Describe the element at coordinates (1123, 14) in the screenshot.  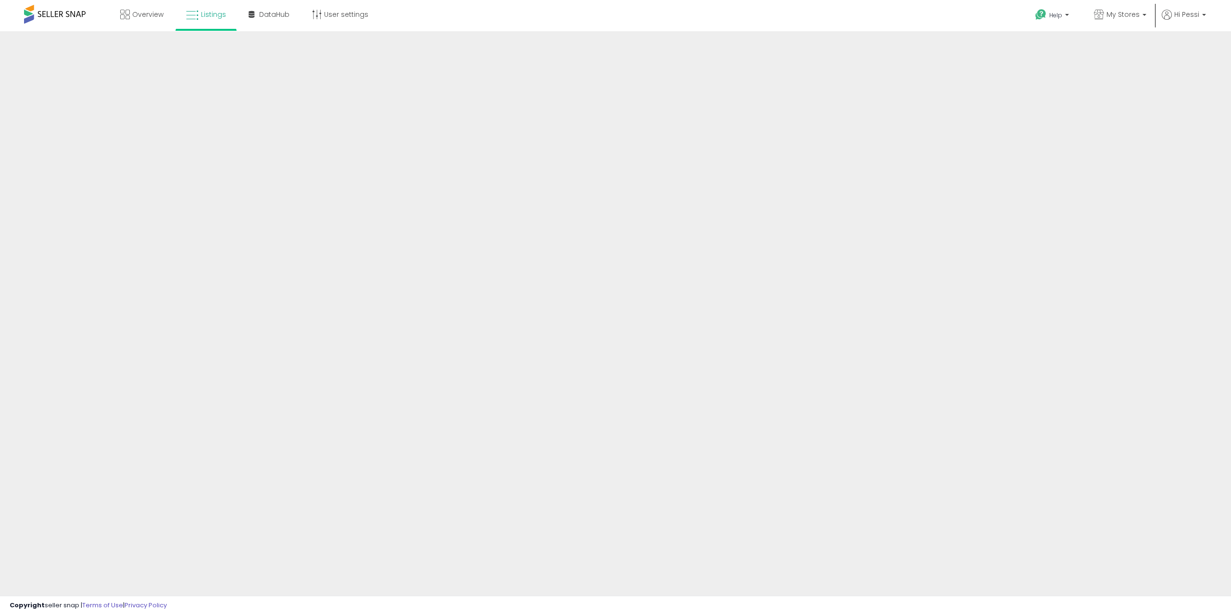
I see `span: My Stores` at that location.